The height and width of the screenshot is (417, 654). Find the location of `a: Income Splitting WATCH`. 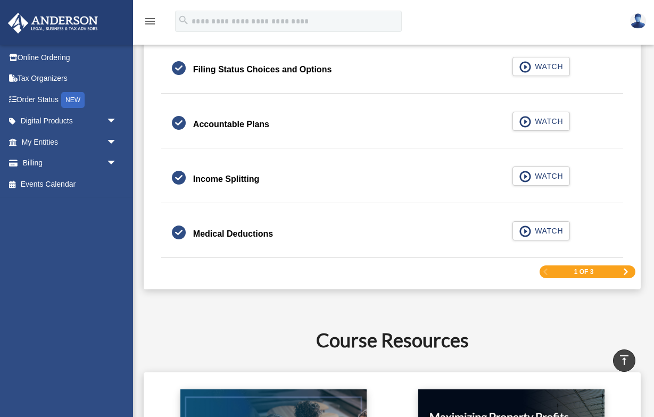

a: Income Splitting WATCH is located at coordinates (392, 179).